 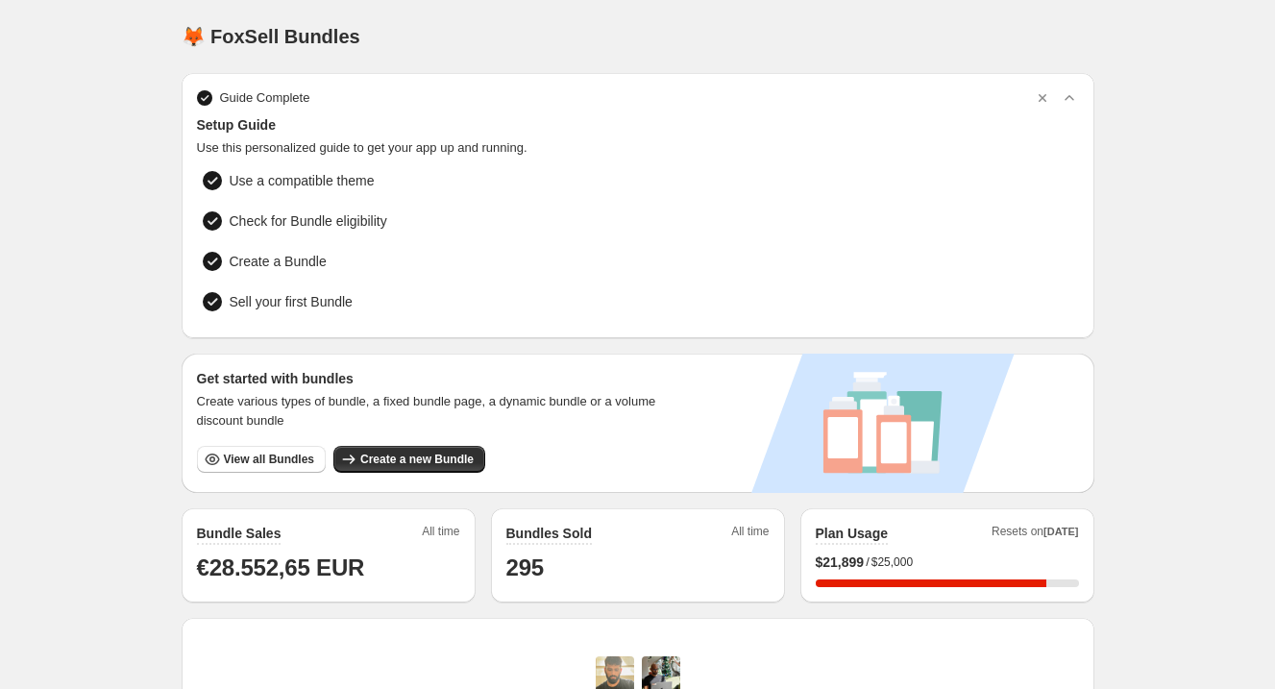 What do you see at coordinates (839, 562) in the screenshot?
I see `span: $ 21,899` at bounding box center [839, 562].